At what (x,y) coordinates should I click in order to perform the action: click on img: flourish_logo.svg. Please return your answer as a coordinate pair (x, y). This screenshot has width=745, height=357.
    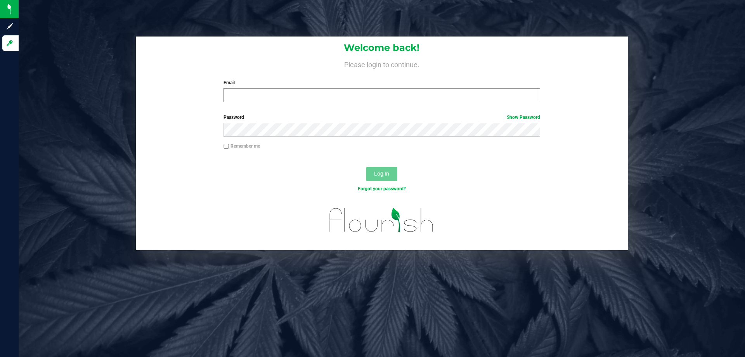
    Looking at the image, I should click on (382, 220).